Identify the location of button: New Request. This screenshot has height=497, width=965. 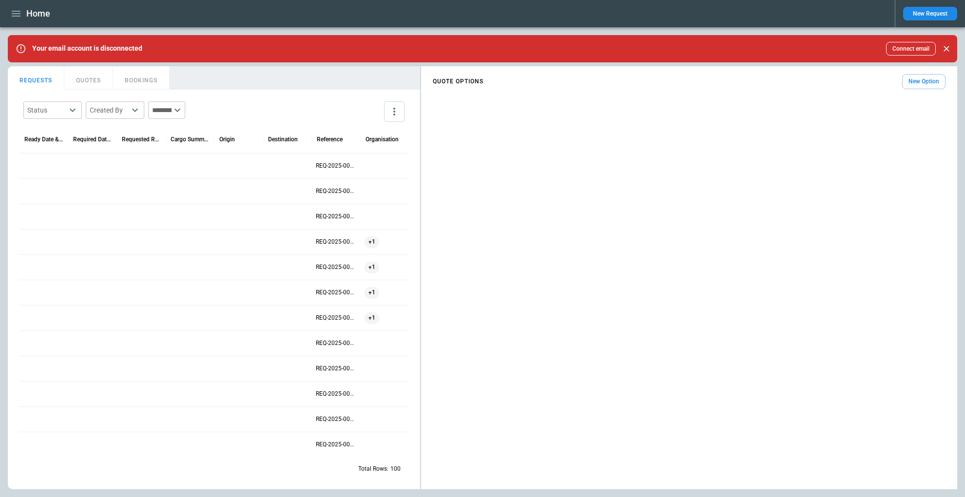
(930, 14).